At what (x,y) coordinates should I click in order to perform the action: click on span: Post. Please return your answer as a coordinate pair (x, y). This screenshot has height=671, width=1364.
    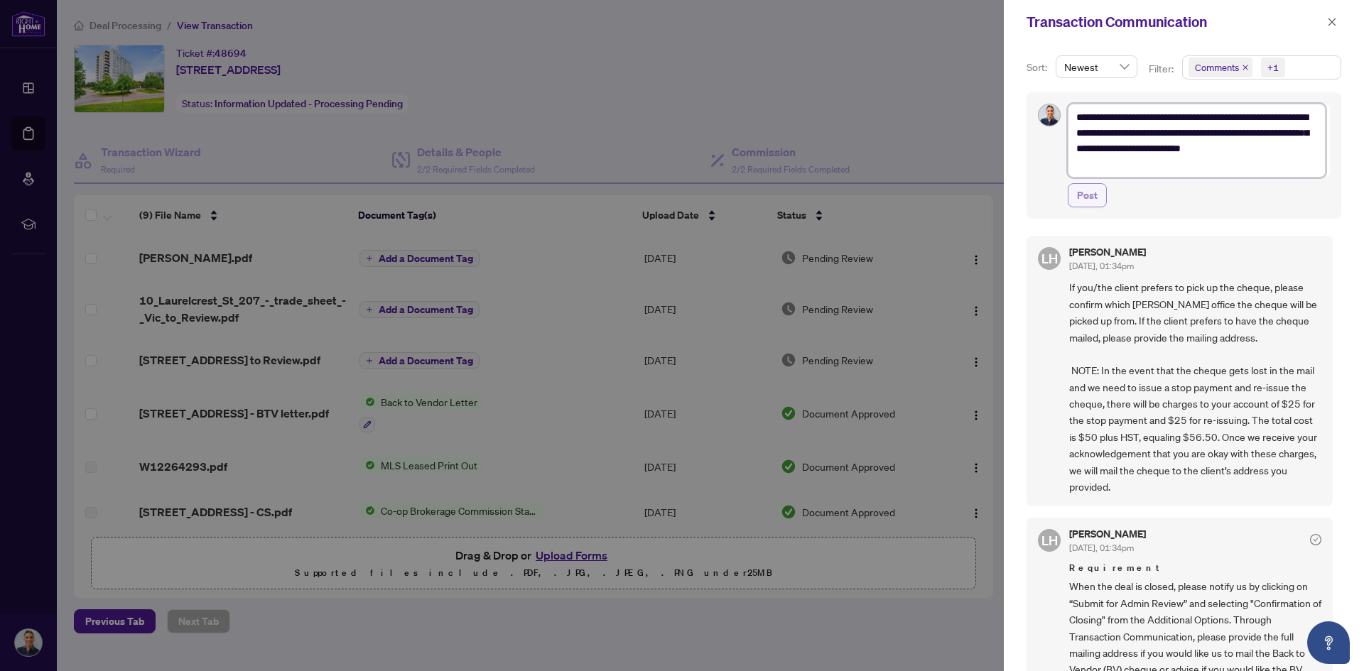
    Looking at the image, I should click on (1087, 195).